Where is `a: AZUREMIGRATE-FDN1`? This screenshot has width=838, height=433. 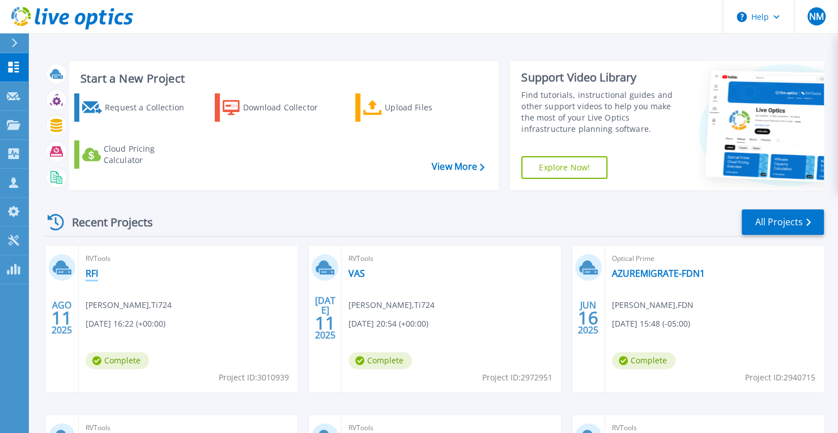
a: AZUREMIGRATE-FDN1 is located at coordinates (658, 274).